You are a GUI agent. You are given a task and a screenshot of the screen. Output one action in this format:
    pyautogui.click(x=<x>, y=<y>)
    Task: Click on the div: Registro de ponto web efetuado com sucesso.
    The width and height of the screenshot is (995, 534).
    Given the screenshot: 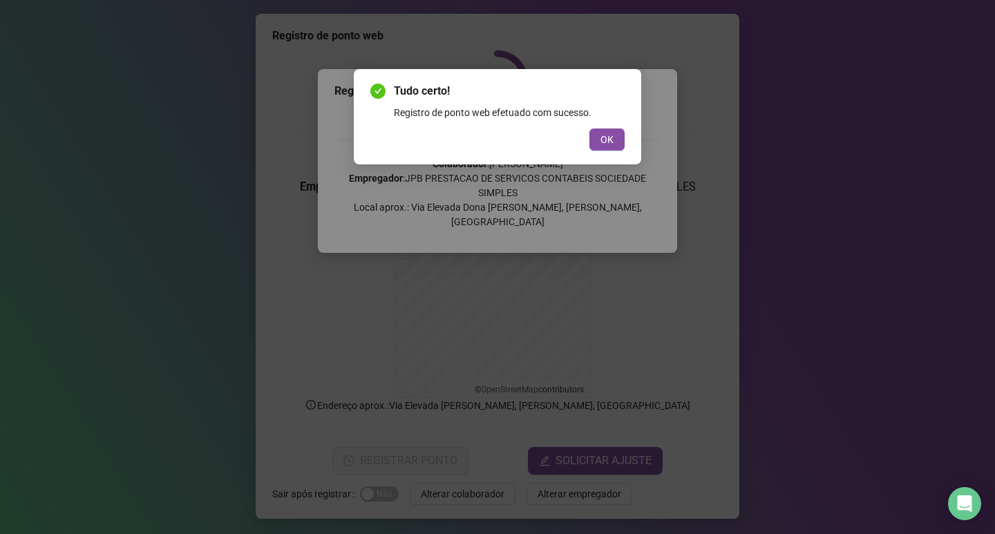 What is the action you would take?
    pyautogui.click(x=509, y=113)
    